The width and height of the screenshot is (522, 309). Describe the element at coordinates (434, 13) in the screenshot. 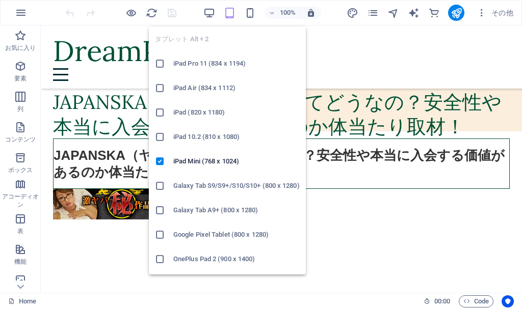

I see `i: コマース` at that location.